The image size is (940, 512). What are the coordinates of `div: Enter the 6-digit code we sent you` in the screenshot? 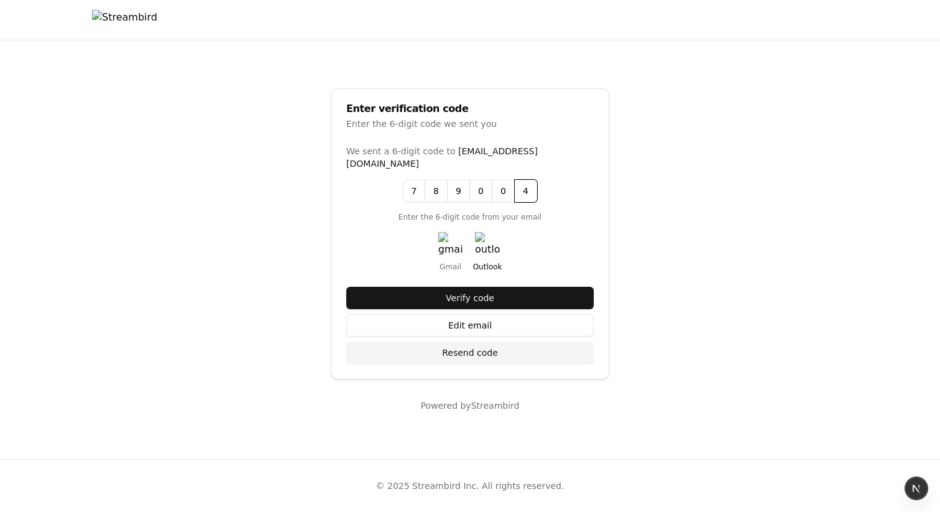 It's located at (470, 124).